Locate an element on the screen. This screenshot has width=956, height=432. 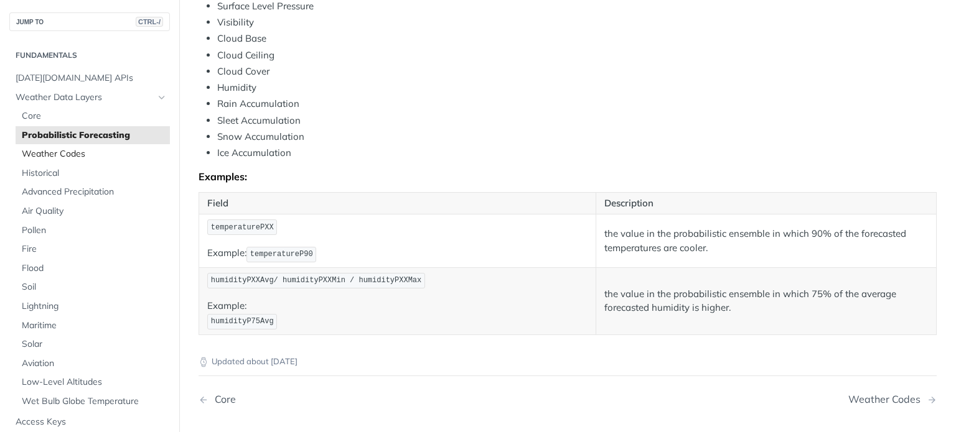
span: Core is located at coordinates (94, 116).